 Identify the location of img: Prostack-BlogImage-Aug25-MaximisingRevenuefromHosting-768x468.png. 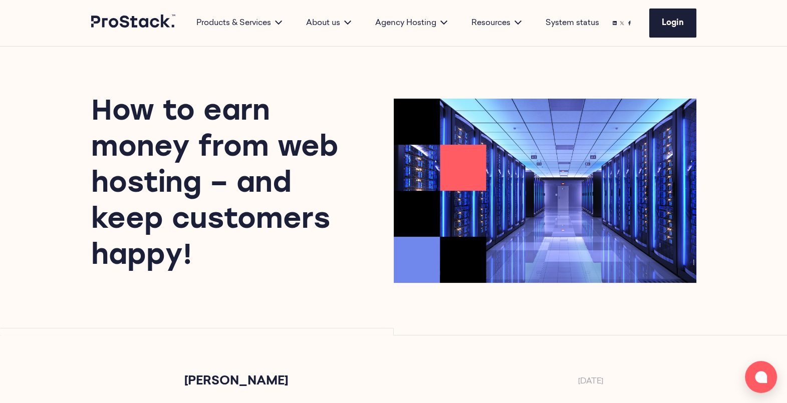
(545, 191).